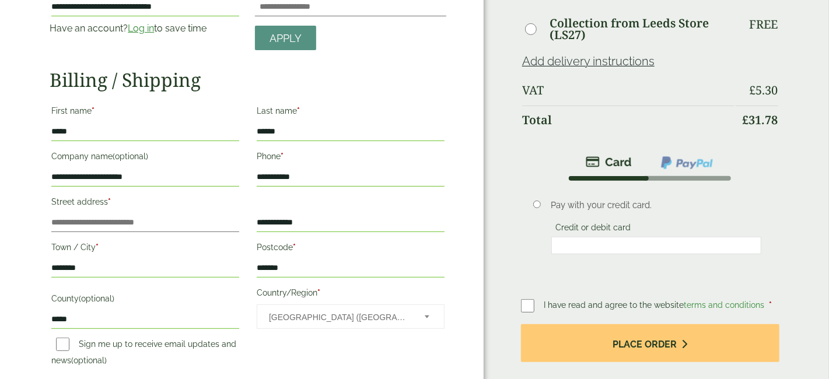 The width and height of the screenshot is (829, 379). Describe the element at coordinates (350, 249) in the screenshot. I see `label: Postcode` at that location.